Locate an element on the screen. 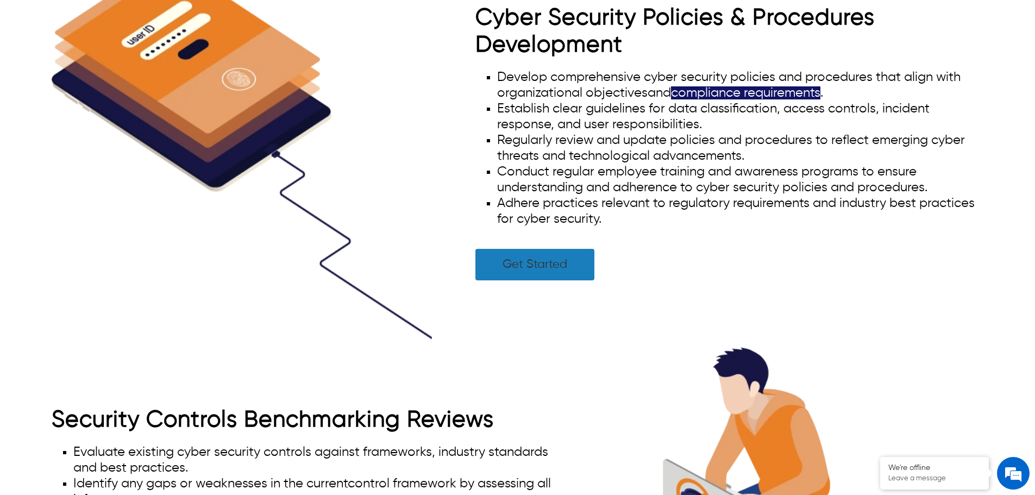 The height and width of the screenshot is (495, 1035). em: Submit is located at coordinates (178, 342).